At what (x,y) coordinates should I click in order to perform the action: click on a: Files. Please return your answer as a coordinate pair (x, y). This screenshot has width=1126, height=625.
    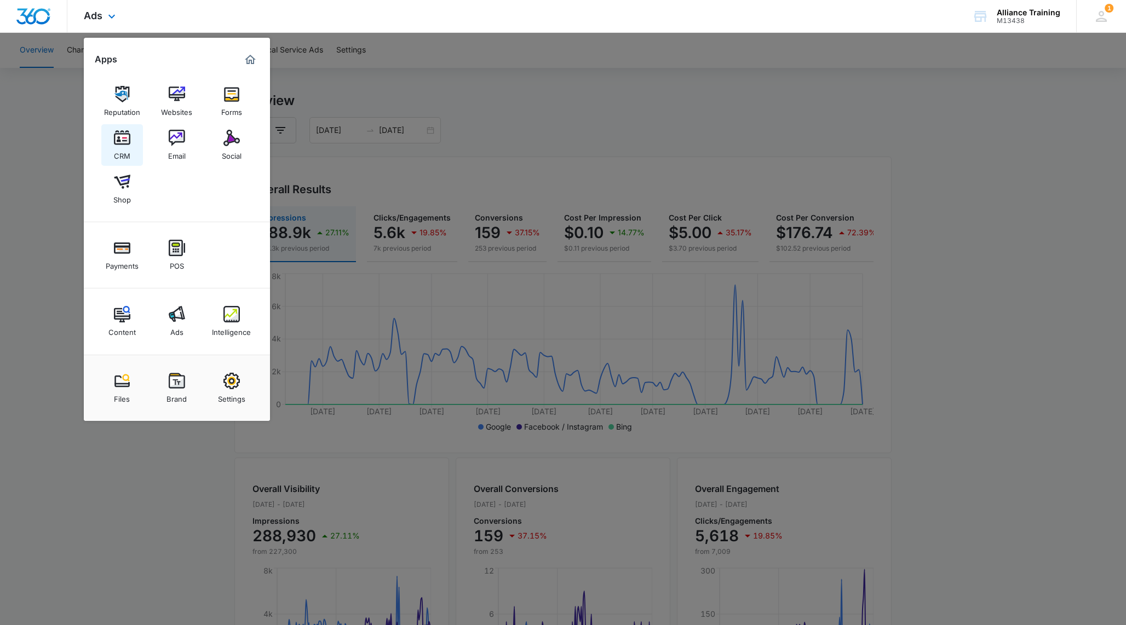
    Looking at the image, I should click on (122, 388).